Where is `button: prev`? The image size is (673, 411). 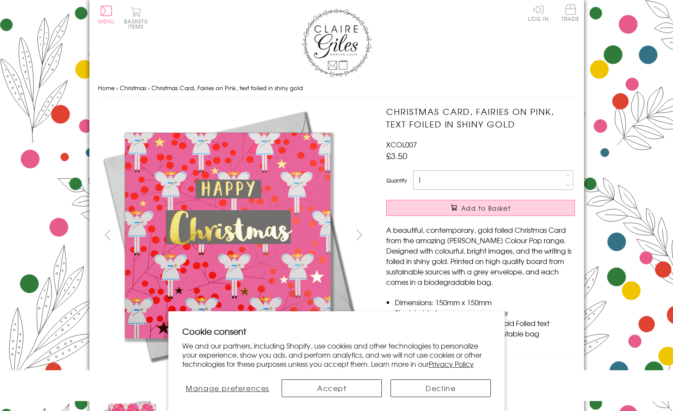 button: prev is located at coordinates (108, 235).